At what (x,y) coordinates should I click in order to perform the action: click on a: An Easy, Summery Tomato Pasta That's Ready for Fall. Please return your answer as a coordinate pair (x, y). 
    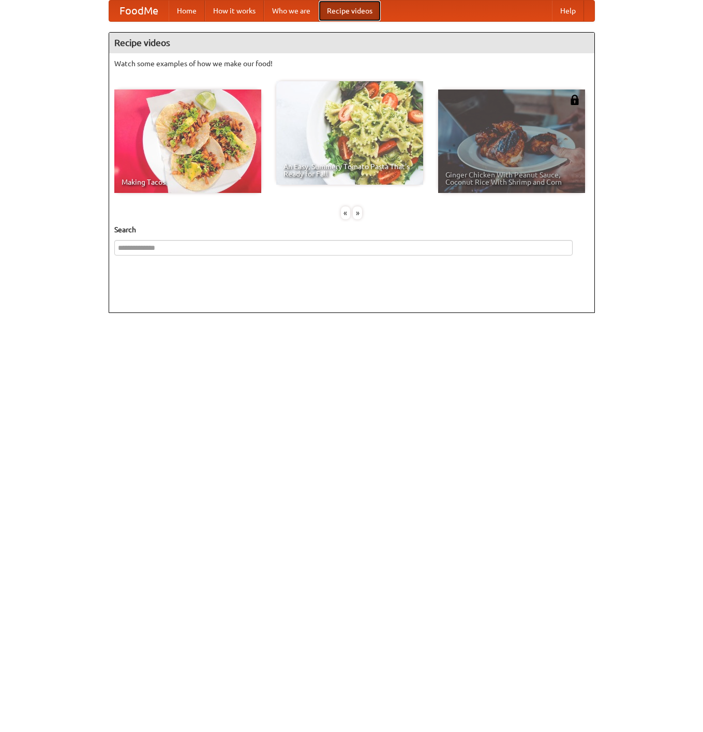
    Looking at the image, I should click on (350, 133).